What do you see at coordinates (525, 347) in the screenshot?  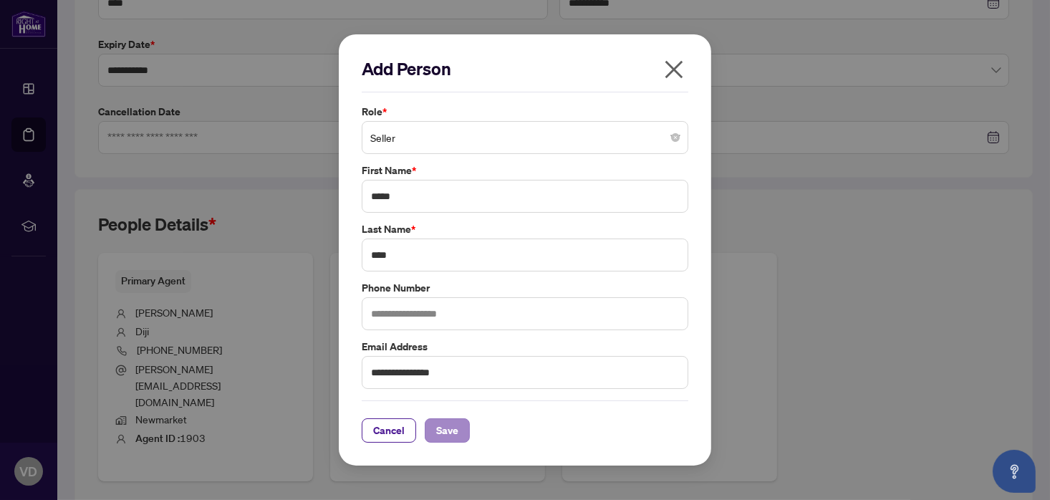 I see `label: Email Address` at bounding box center [525, 347].